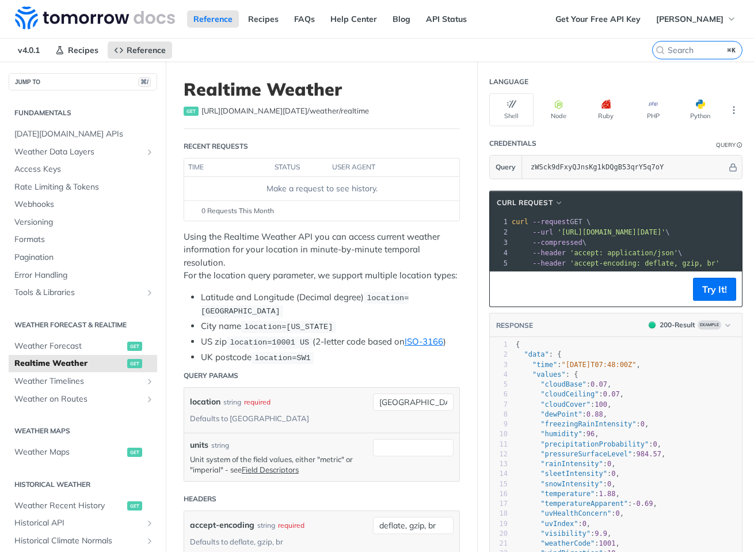 The width and height of the screenshot is (754, 552). What do you see at coordinates (599, 384) in the screenshot?
I see `span: 0.07` at bounding box center [599, 384].